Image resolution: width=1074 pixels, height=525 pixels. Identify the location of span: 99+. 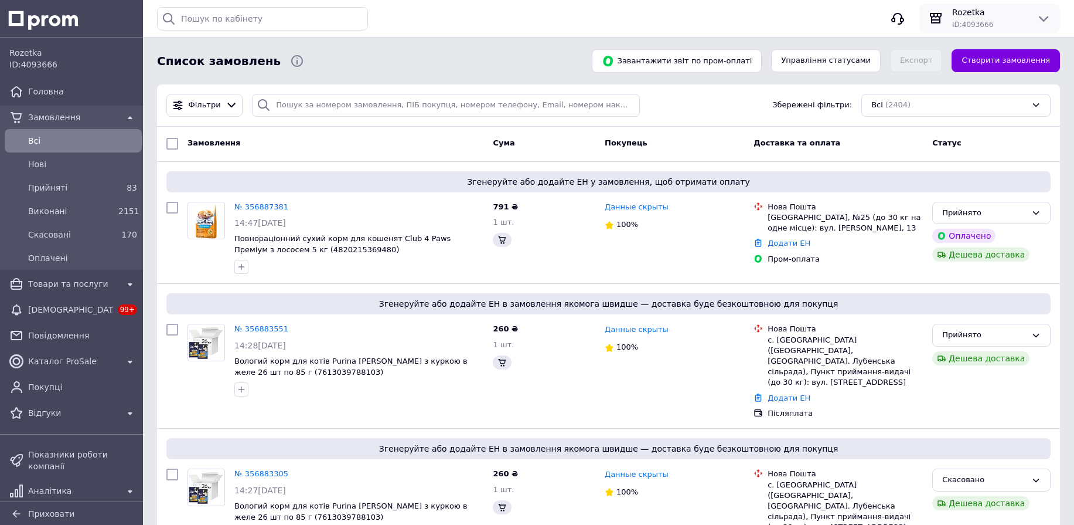
(127, 309).